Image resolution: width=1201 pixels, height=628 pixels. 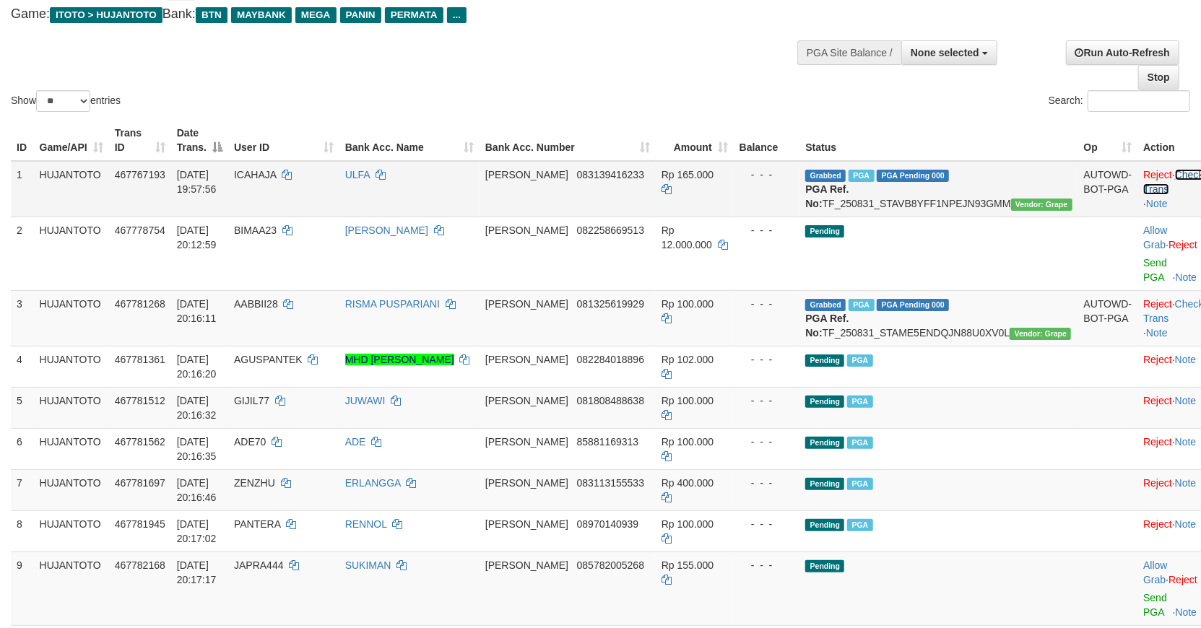 I want to click on span: JAPRA444, so click(x=259, y=565).